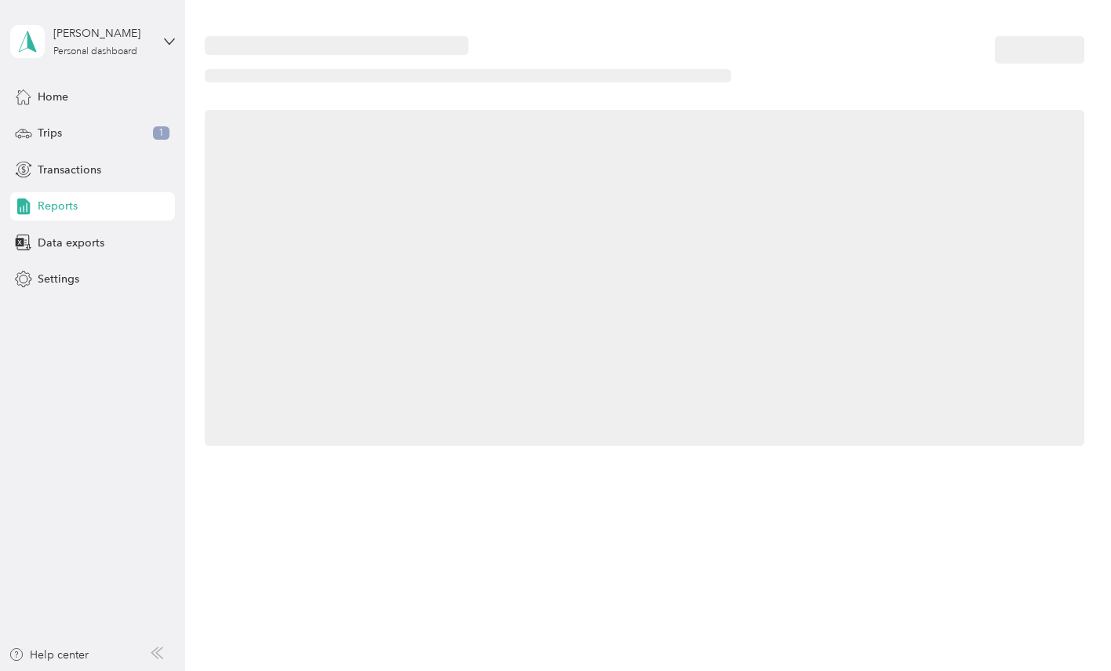 The image size is (1111, 671). I want to click on div: Personal dashboard, so click(95, 52).